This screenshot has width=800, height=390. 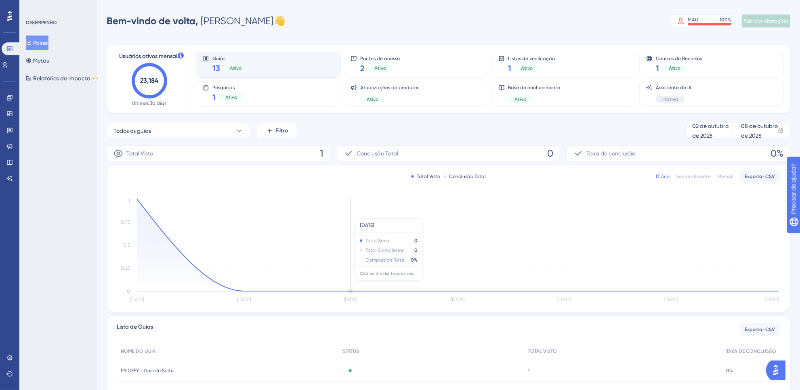 I want to click on button: Publicar alterações, so click(x=766, y=21).